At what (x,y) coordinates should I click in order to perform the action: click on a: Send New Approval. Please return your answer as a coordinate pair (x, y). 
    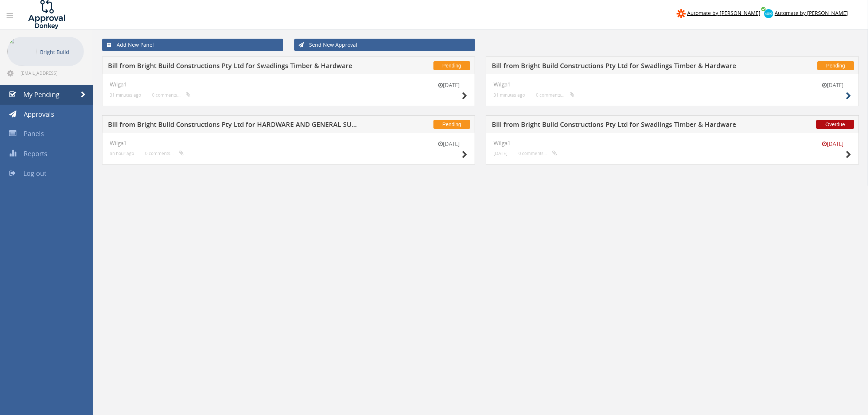
    Looking at the image, I should click on (385, 45).